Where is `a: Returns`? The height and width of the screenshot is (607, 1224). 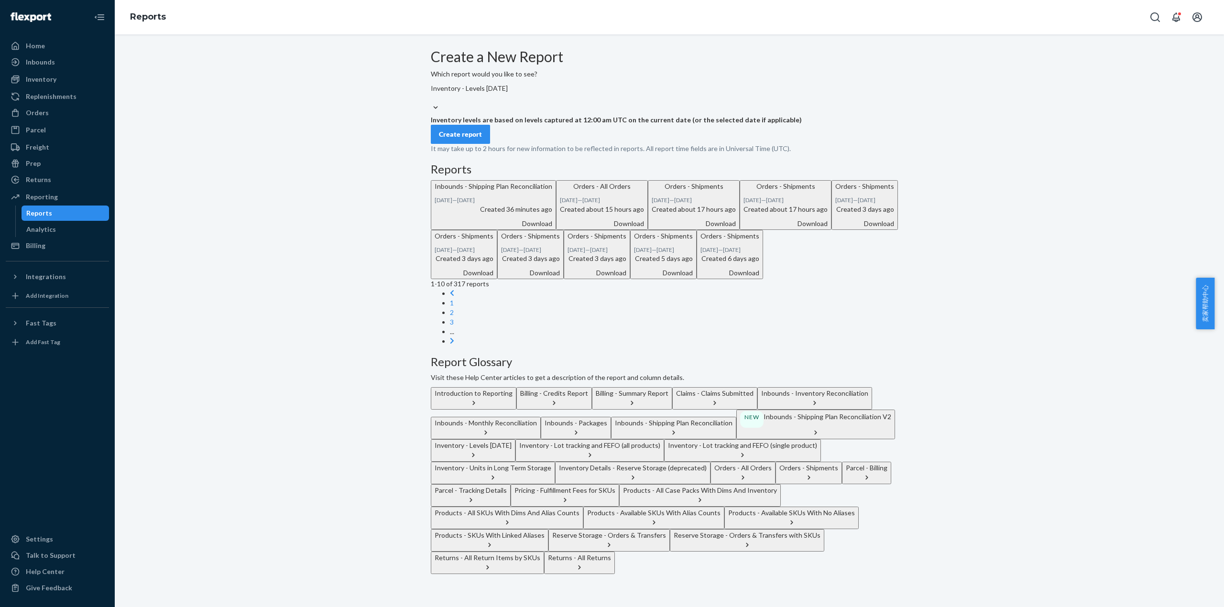 a: Returns is located at coordinates (57, 180).